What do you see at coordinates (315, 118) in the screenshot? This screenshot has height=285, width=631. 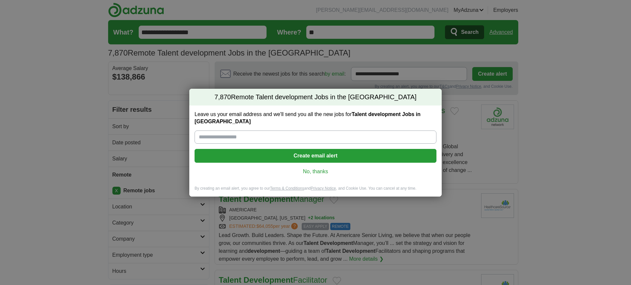 I see `label: Leave us your email address and we'll send you all the new jobs for` at bounding box center [315, 118].